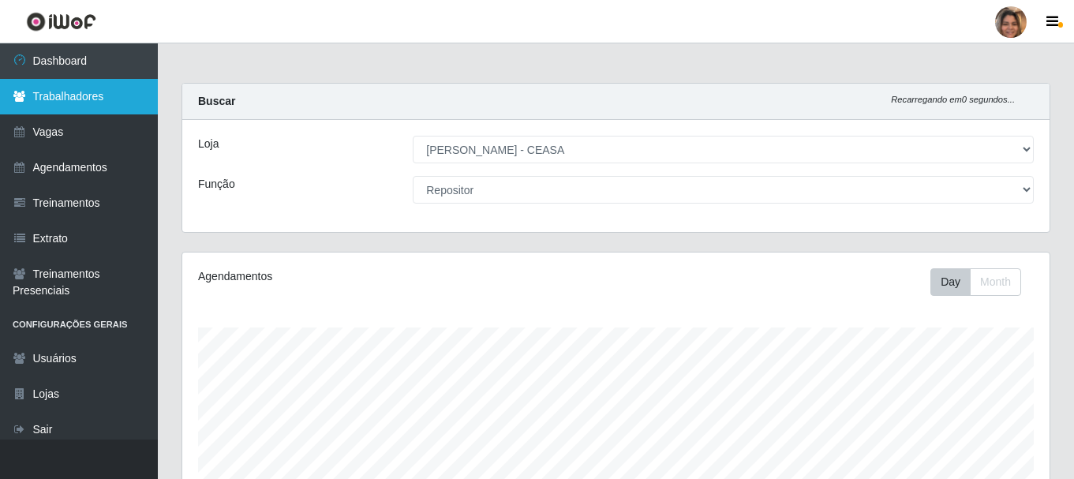 This screenshot has height=479, width=1074. Describe the element at coordinates (61, 21) in the screenshot. I see `img: CoreUI Logo` at that location.